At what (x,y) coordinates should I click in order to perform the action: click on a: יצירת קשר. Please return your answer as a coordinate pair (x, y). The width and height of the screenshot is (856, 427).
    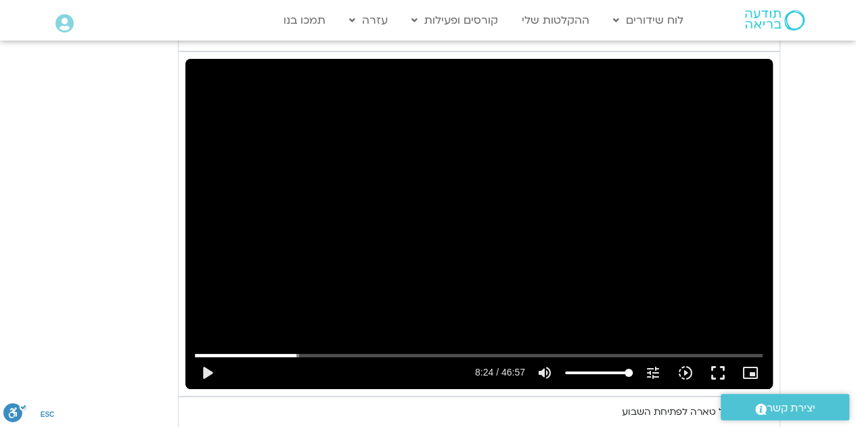
    Looking at the image, I should click on (785, 407).